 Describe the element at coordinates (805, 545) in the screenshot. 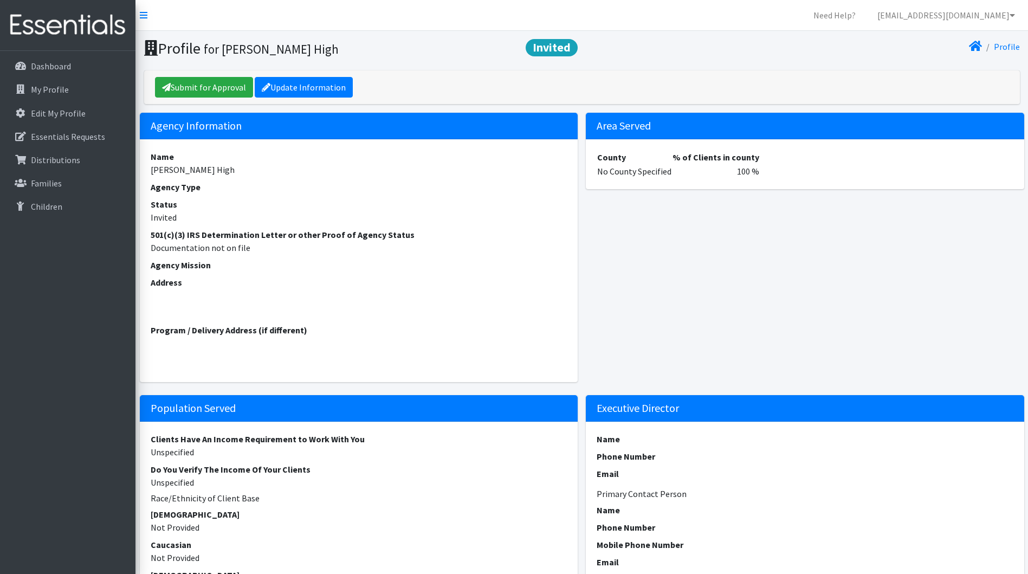

I see `dt: Mobile Phone Number` at that location.